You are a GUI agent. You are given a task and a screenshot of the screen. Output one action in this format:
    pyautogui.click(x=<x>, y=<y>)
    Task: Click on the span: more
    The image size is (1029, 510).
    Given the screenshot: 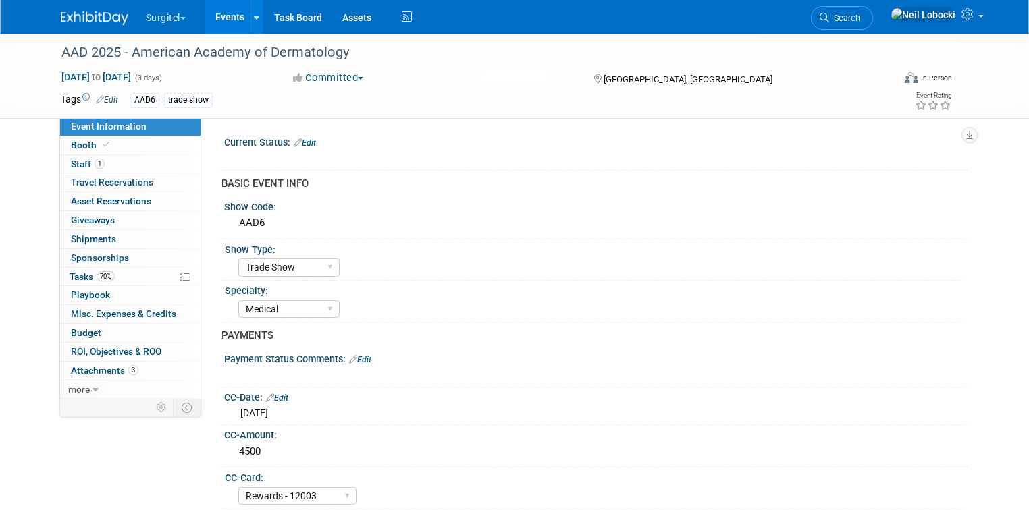 What is the action you would take?
    pyautogui.click(x=79, y=390)
    